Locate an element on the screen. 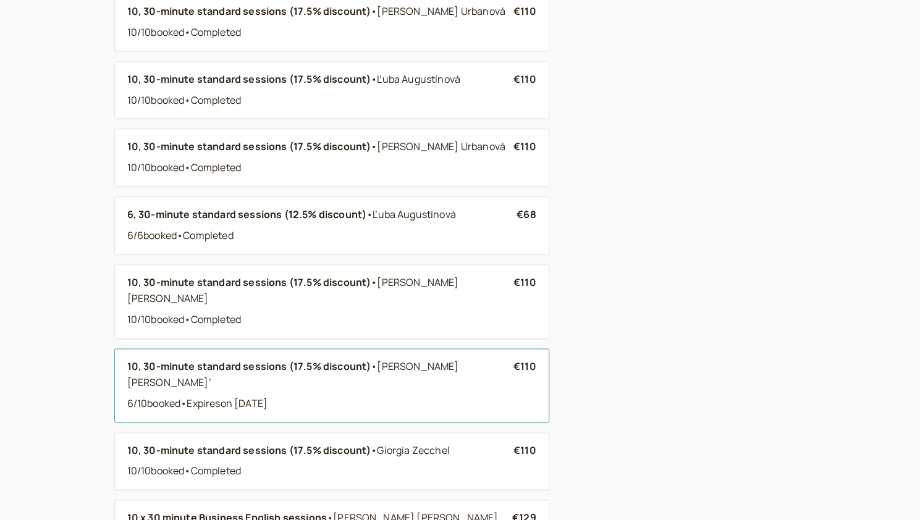  b: €68 is located at coordinates (526, 214).